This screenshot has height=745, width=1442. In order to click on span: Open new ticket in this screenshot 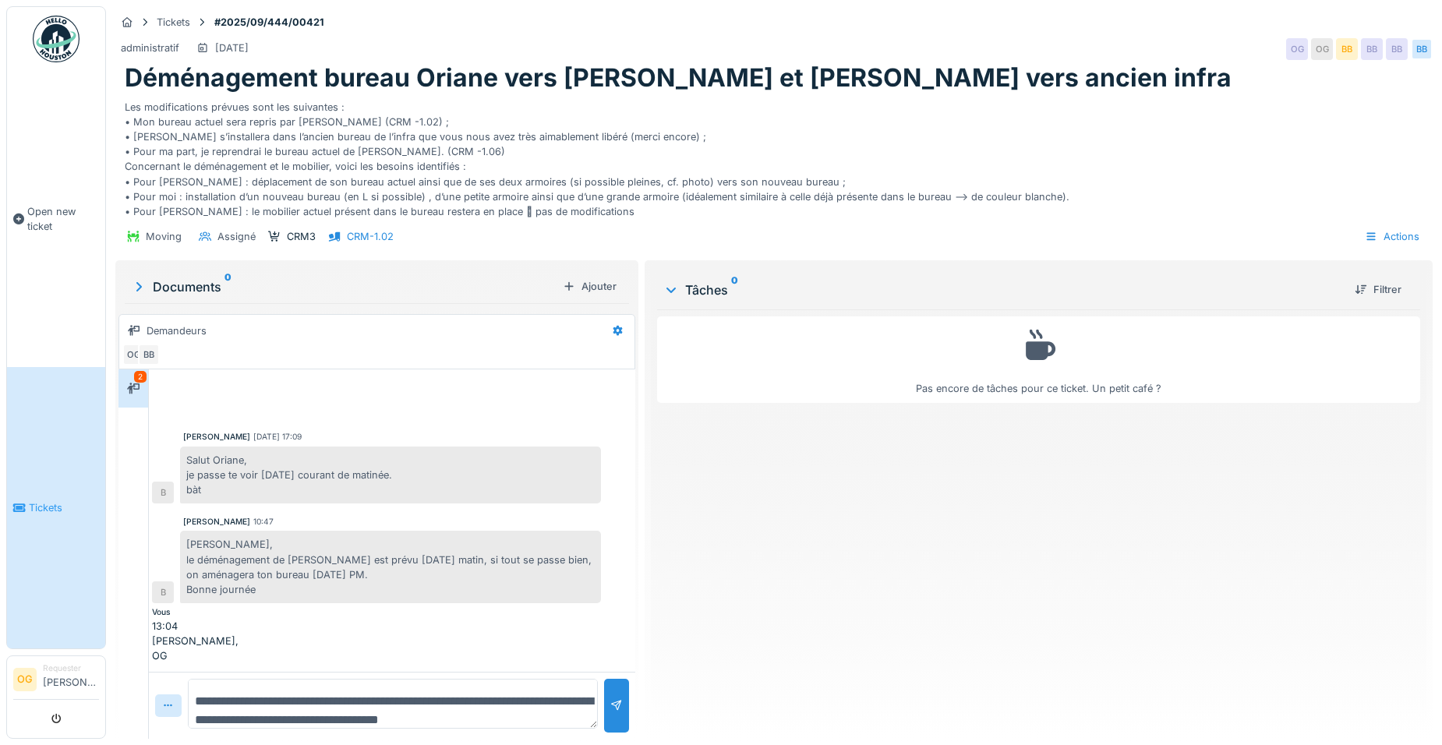, I will do `click(63, 219)`.